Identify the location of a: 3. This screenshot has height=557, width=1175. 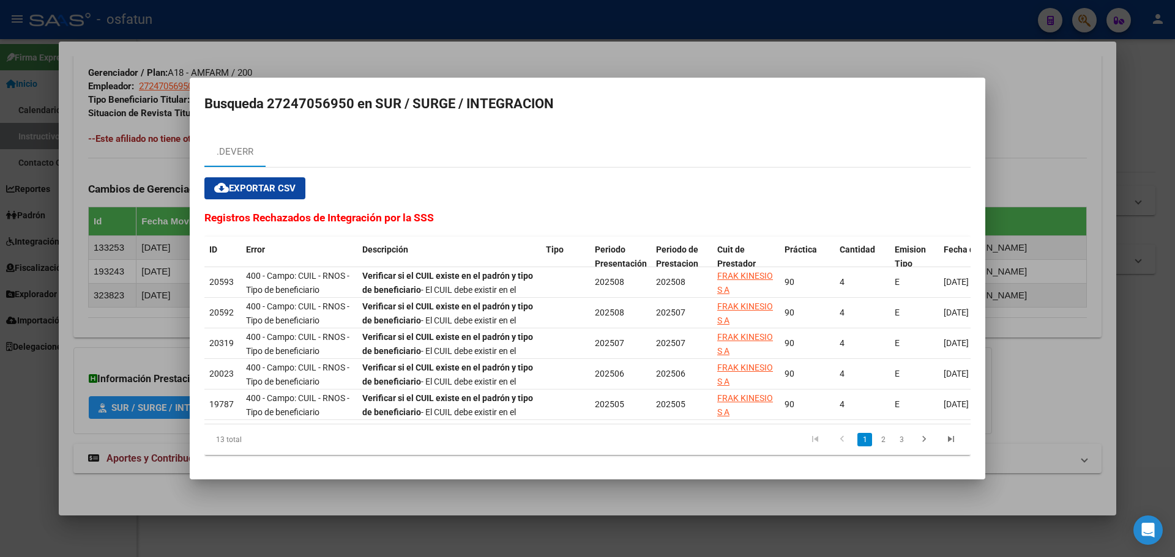
(901, 440).